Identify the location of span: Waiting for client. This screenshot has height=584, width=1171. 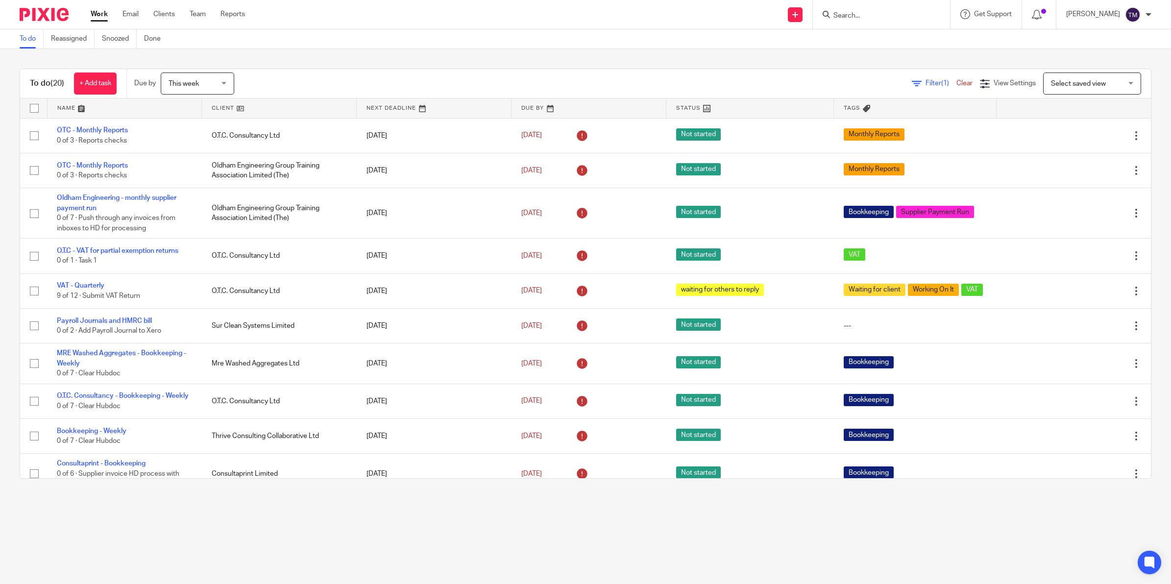
(875, 290).